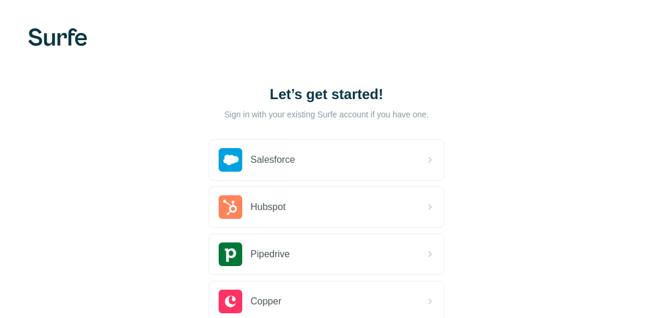  Describe the element at coordinates (326, 114) in the screenshot. I see `p: Sign in with your existing Surfe account if you have one.` at that location.